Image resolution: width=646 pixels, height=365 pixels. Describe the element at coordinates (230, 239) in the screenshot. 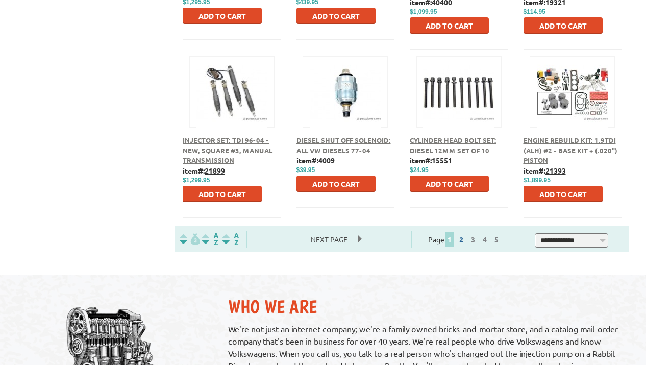

I see `img: Sort by Sales Rank` at that location.